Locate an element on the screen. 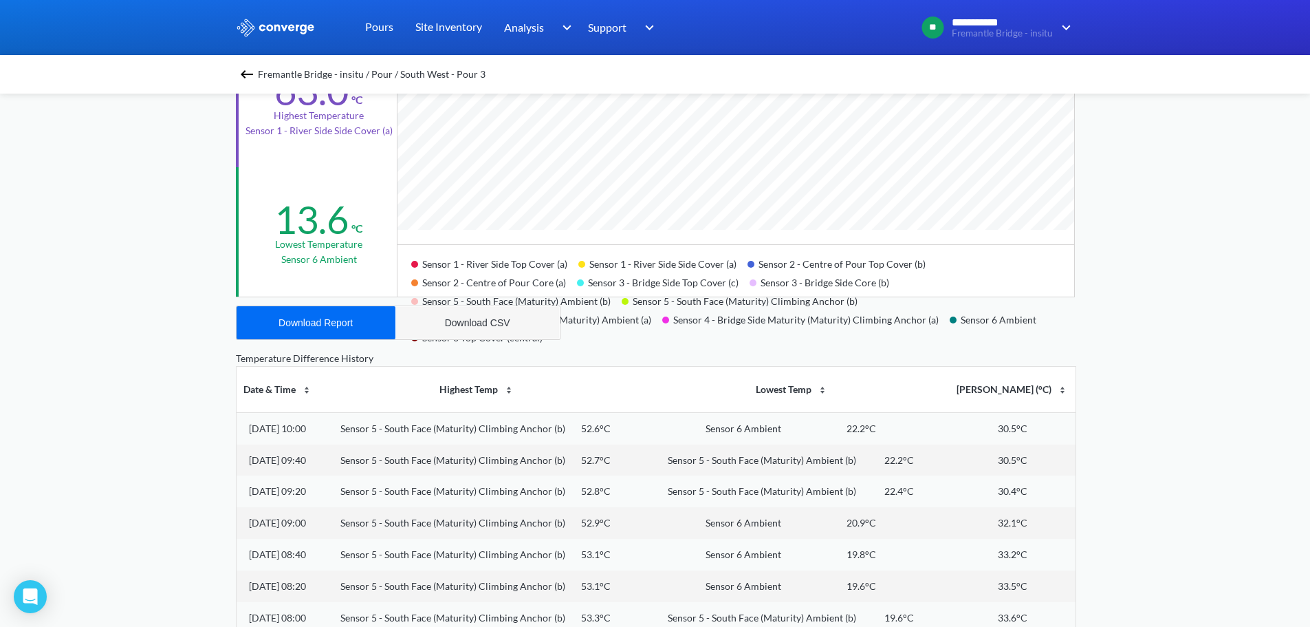 The width and height of the screenshot is (1310, 627). td: 32.1°C is located at coordinates (1013, 523).